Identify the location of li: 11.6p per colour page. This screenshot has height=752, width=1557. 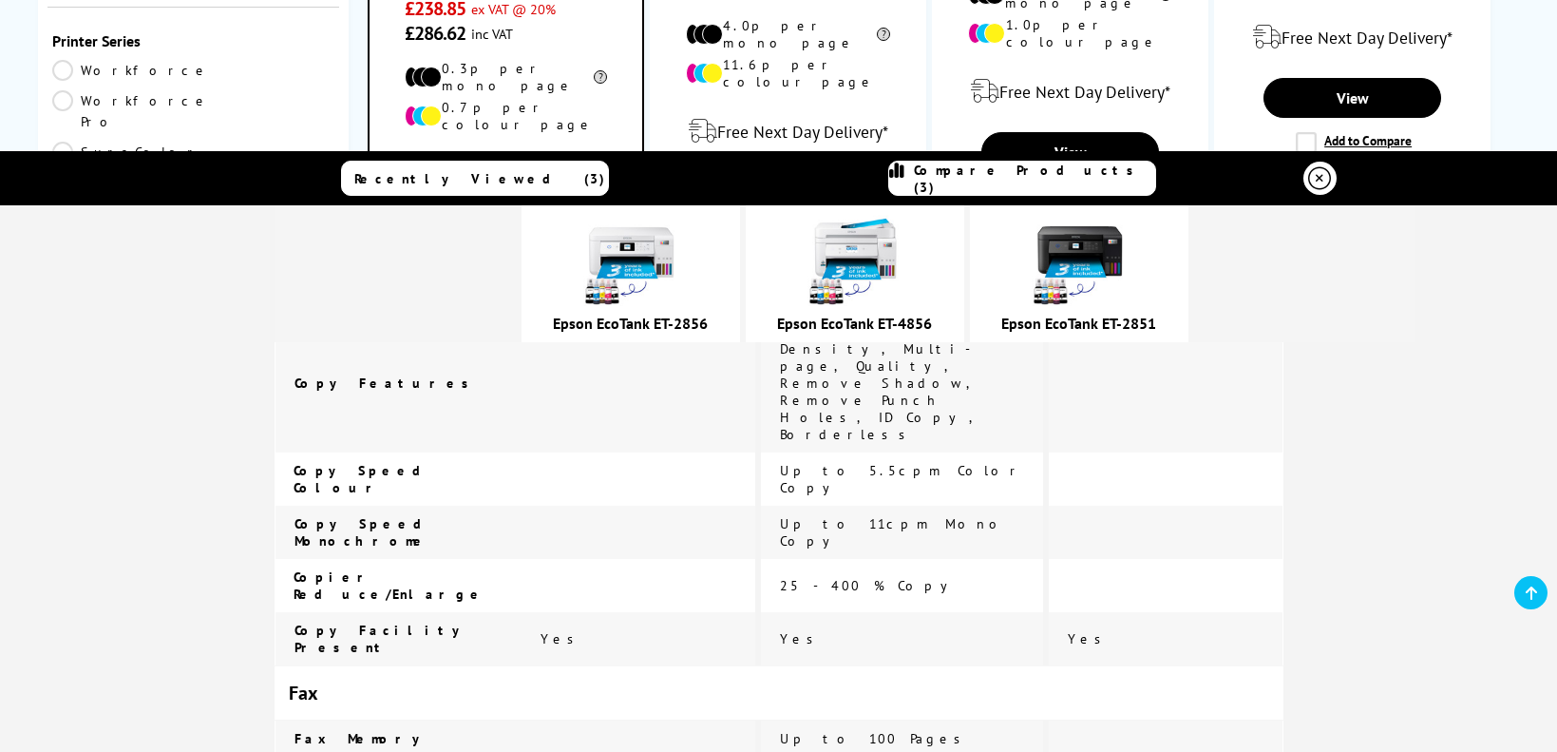
(788, 73).